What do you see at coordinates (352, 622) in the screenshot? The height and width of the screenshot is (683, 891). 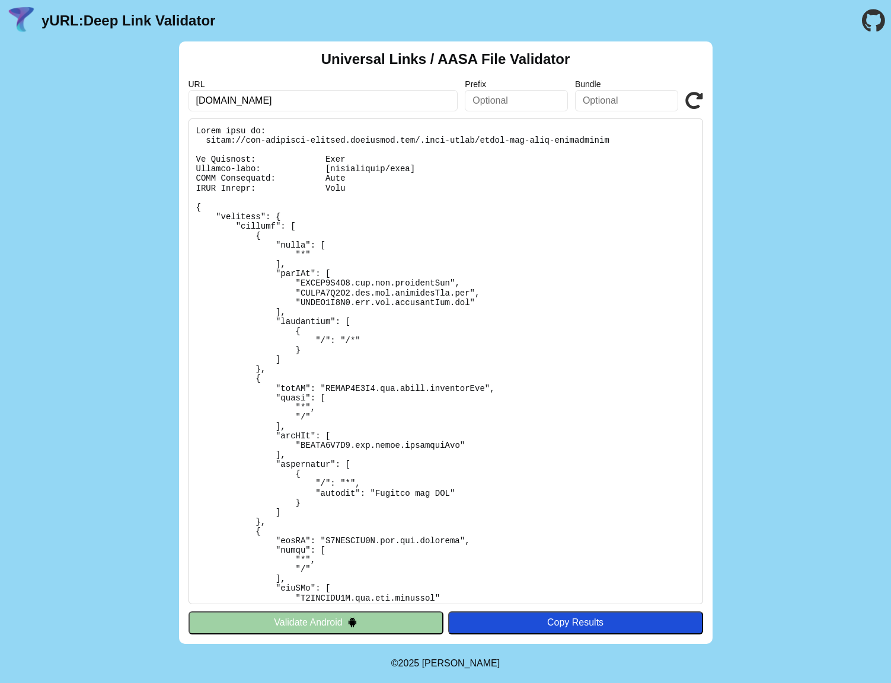 I see `img: droidIcon.svg` at bounding box center [352, 622].